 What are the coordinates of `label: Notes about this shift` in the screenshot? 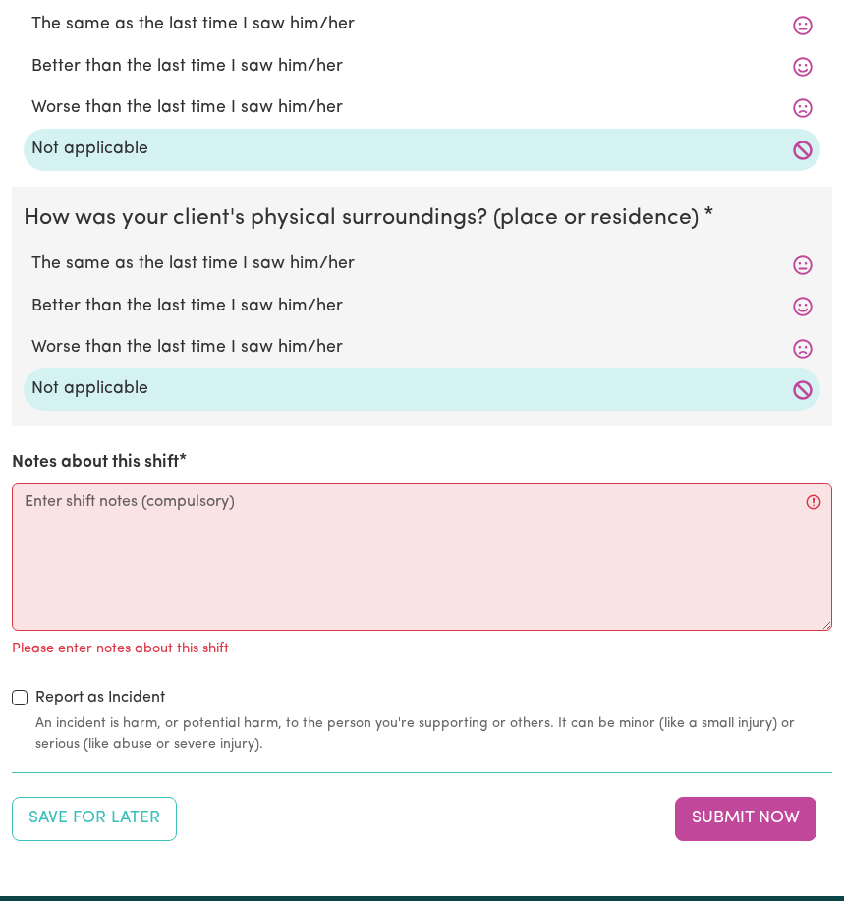 It's located at (95, 463).